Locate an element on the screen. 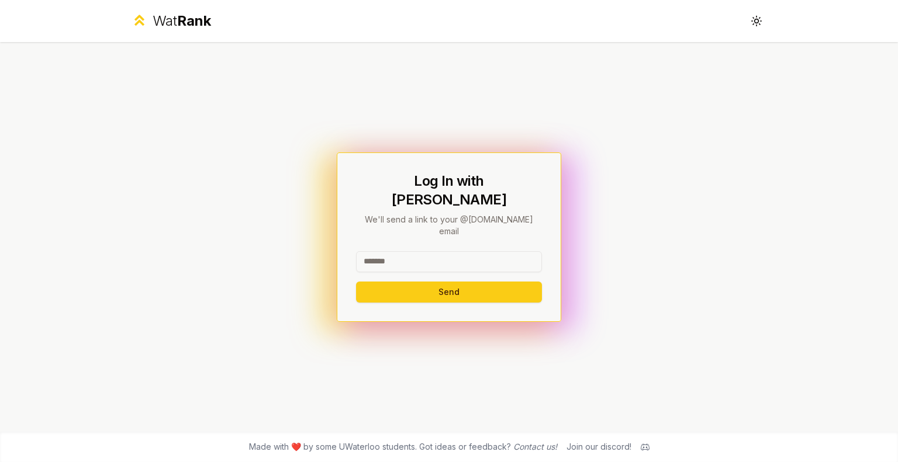  div: Join our discord! is located at coordinates (599, 447).